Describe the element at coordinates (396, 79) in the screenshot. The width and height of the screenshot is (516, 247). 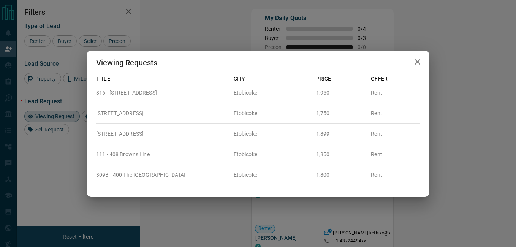
I see `p: Offer` at that location.